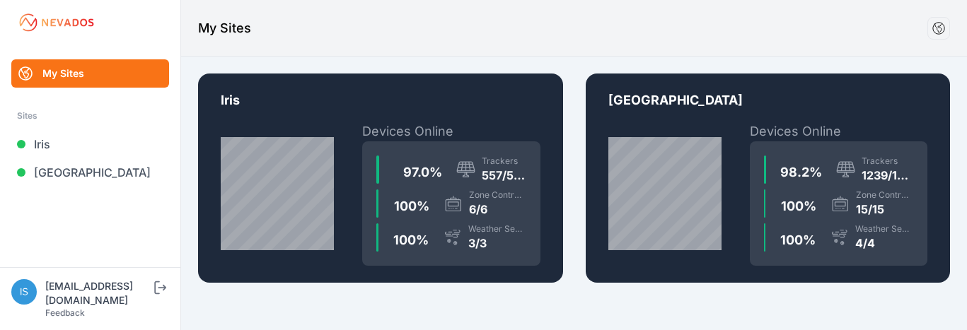 This screenshot has width=967, height=330. I want to click on a: Feedback, so click(65, 313).